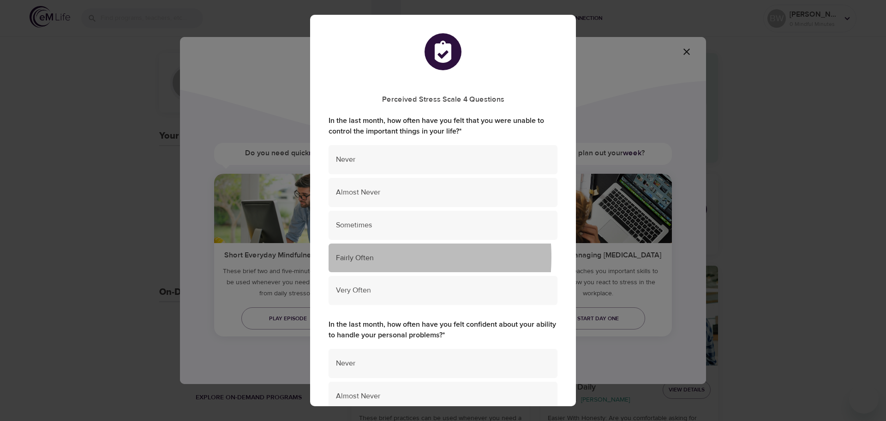 Image resolution: width=886 pixels, height=421 pixels. What do you see at coordinates (443, 330) in the screenshot?
I see `label: In the last month, how often have you felt confident about your ability to handle your personal p...` at bounding box center [443, 330].